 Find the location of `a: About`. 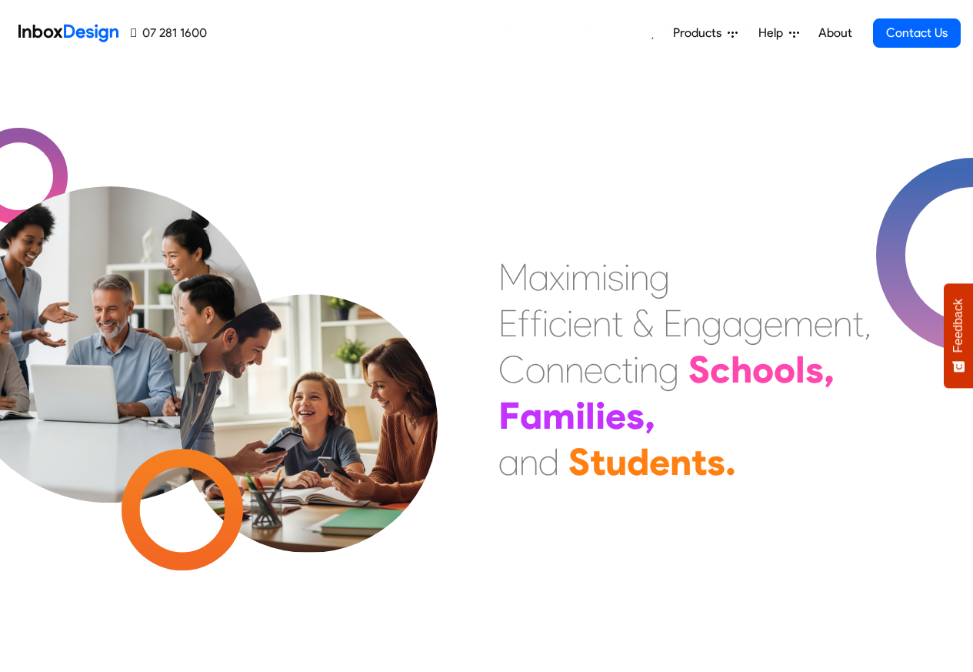

a: About is located at coordinates (835, 33).